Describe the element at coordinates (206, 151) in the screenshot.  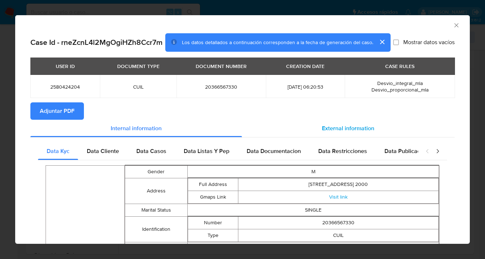
I see `span: Data Listas Y Pep` at that location.